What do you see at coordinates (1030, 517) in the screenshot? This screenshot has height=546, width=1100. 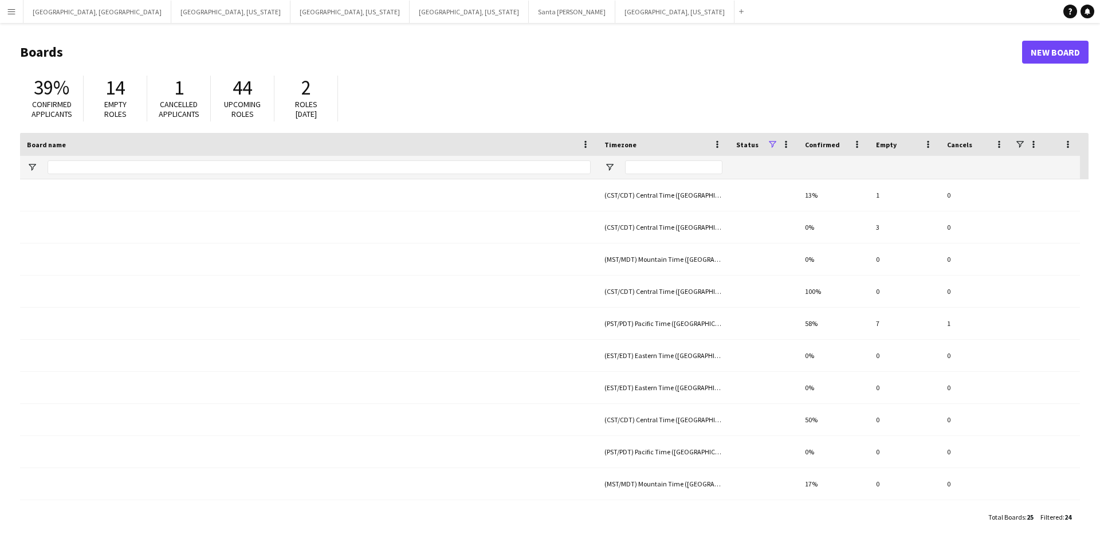 I see `span: 25` at bounding box center [1030, 517].